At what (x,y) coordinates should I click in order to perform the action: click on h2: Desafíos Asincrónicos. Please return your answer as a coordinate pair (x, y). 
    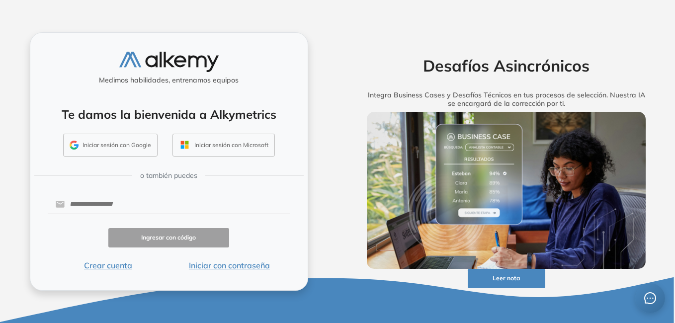
    Looking at the image, I should click on (506, 66).